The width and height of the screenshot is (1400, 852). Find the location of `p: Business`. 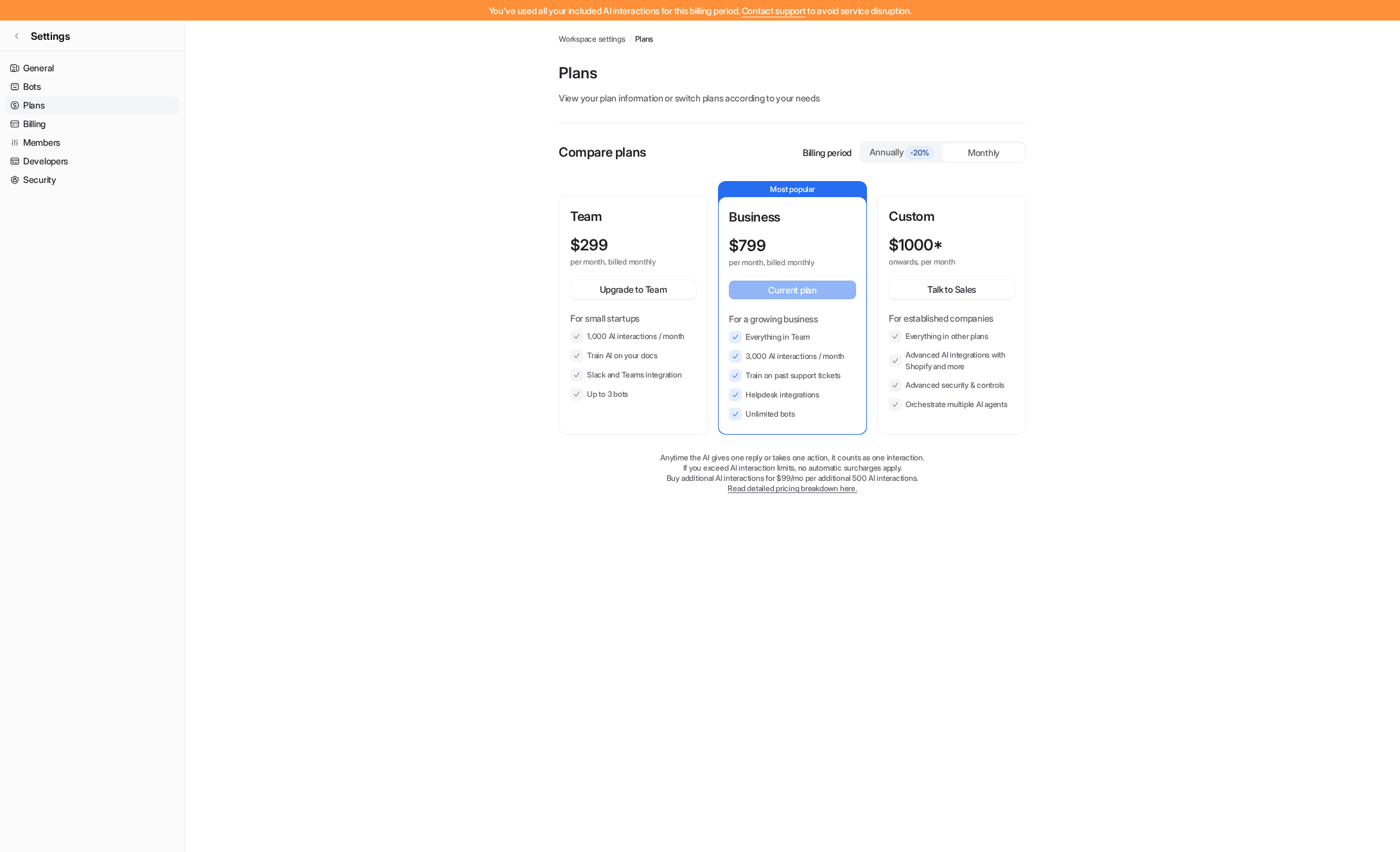

p: Business is located at coordinates (792, 217).